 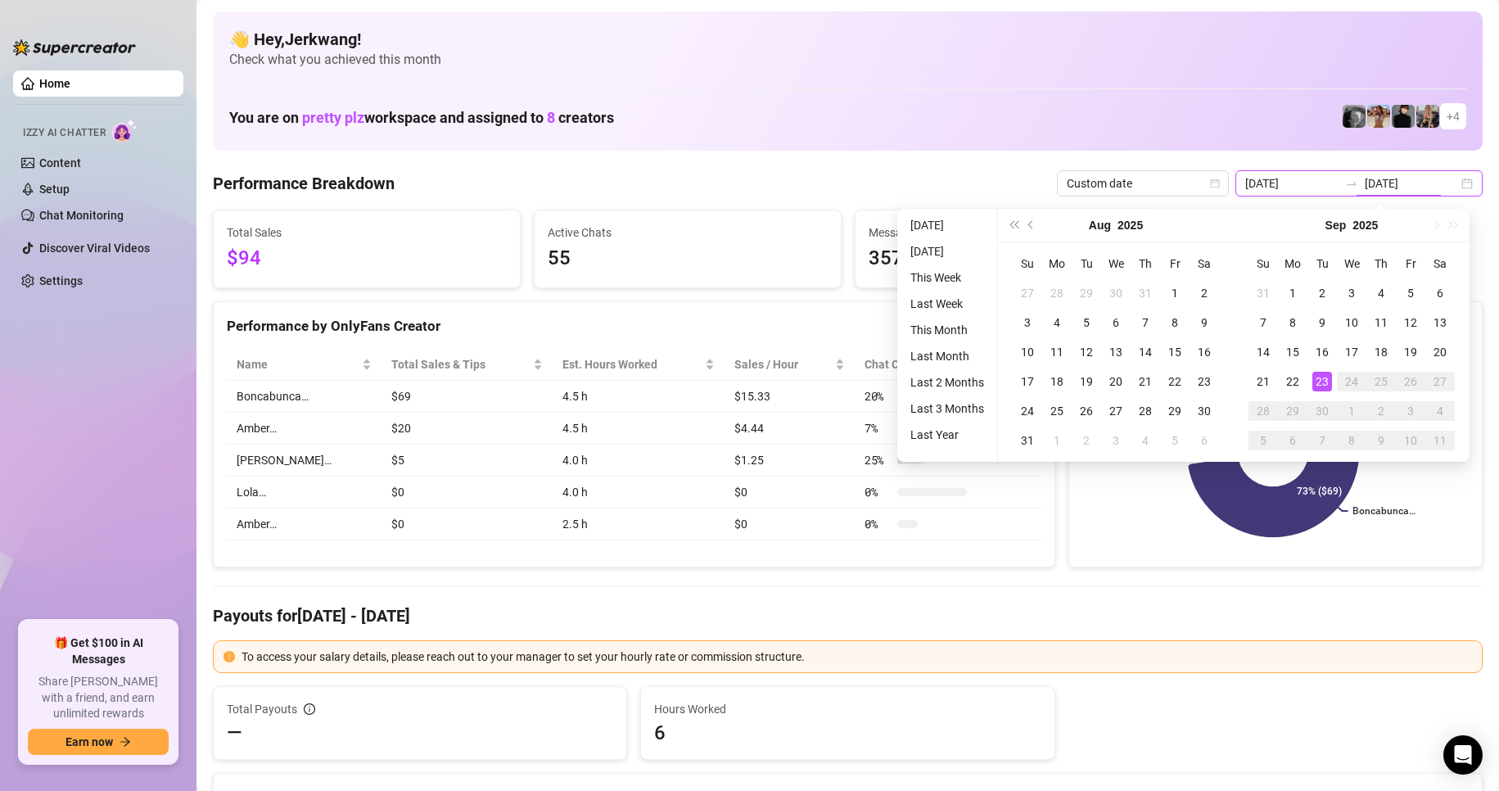 I want to click on td: 2025-10-02, so click(x=1381, y=411).